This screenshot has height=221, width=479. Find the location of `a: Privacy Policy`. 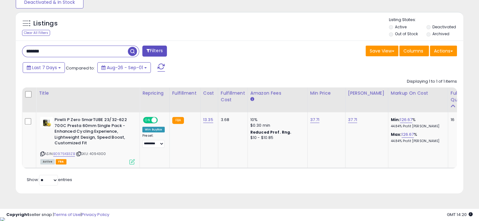

a: Privacy Policy is located at coordinates (95, 215).